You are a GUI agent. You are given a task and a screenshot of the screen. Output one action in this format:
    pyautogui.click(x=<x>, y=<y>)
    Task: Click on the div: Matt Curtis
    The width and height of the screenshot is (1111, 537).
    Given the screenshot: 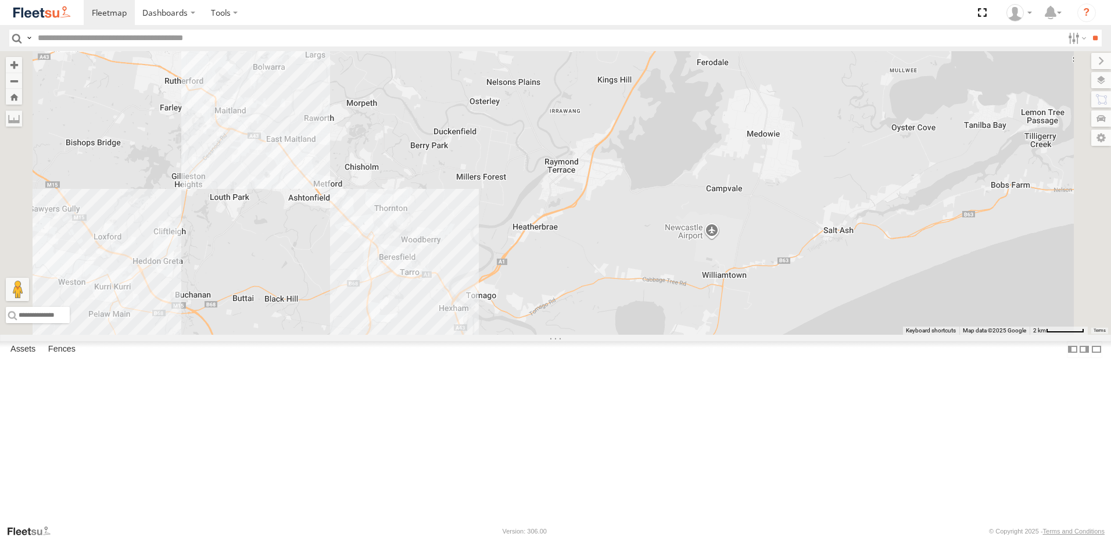 What is the action you would take?
    pyautogui.click(x=1019, y=13)
    